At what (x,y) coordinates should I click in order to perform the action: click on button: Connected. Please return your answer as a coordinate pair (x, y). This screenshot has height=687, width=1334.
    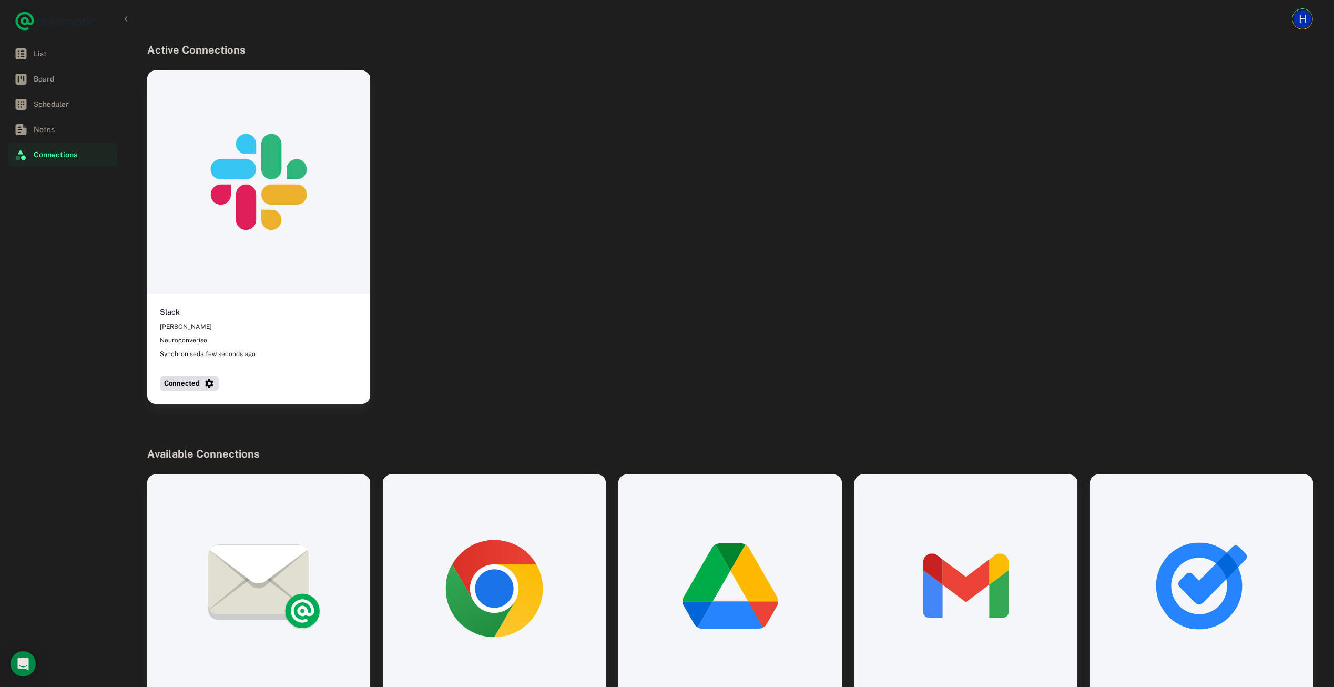
    Looking at the image, I should click on (189, 383).